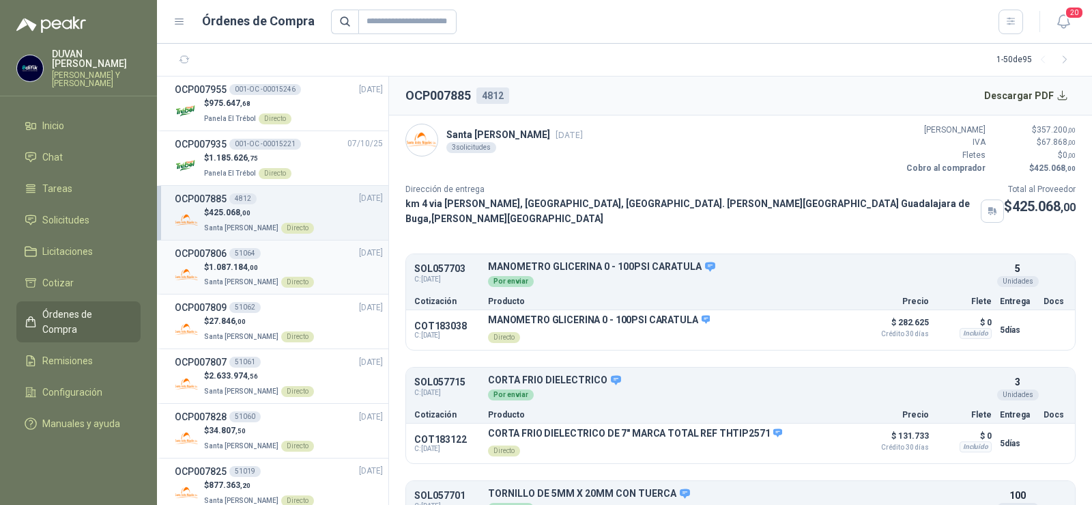 This screenshot has width=1092, height=505. Describe the element at coordinates (1027, 96) in the screenshot. I see `button: Descargar PDF` at that location.